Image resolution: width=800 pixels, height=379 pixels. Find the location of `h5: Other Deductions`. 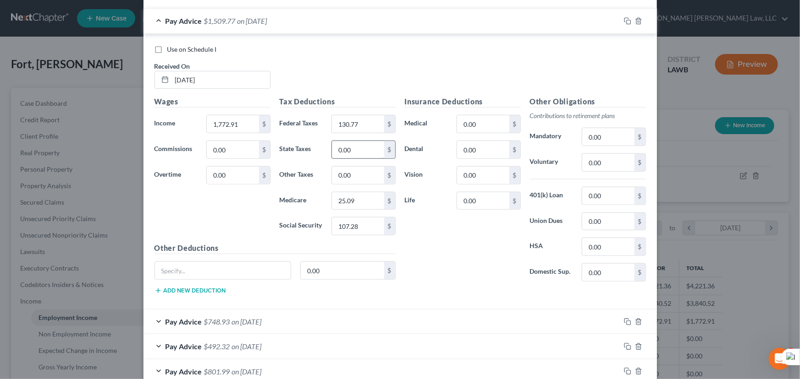

h5: Other Deductions is located at coordinates (275, 248).